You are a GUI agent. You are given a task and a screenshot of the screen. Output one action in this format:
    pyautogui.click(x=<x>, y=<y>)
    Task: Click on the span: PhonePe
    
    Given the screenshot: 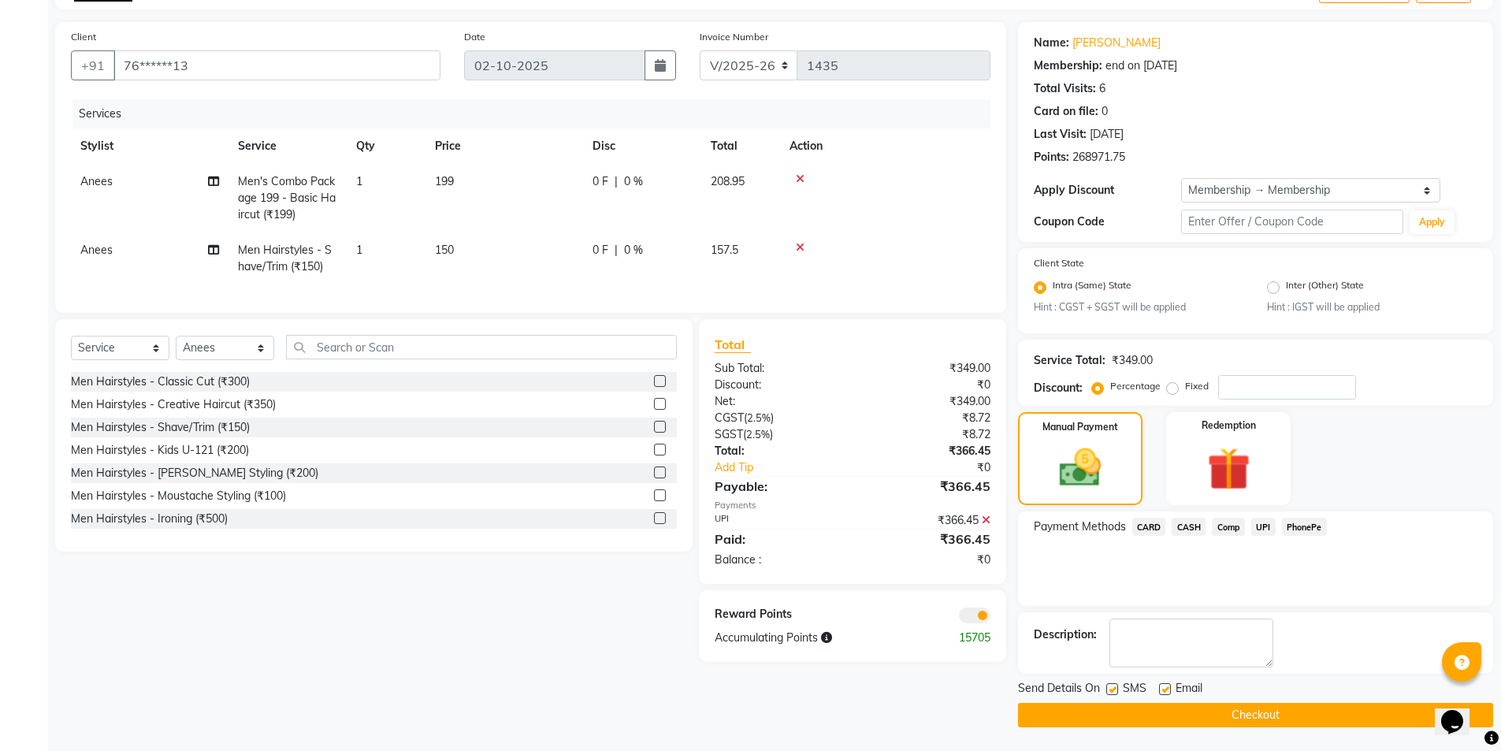 What is the action you would take?
    pyautogui.click(x=1304, y=526)
    